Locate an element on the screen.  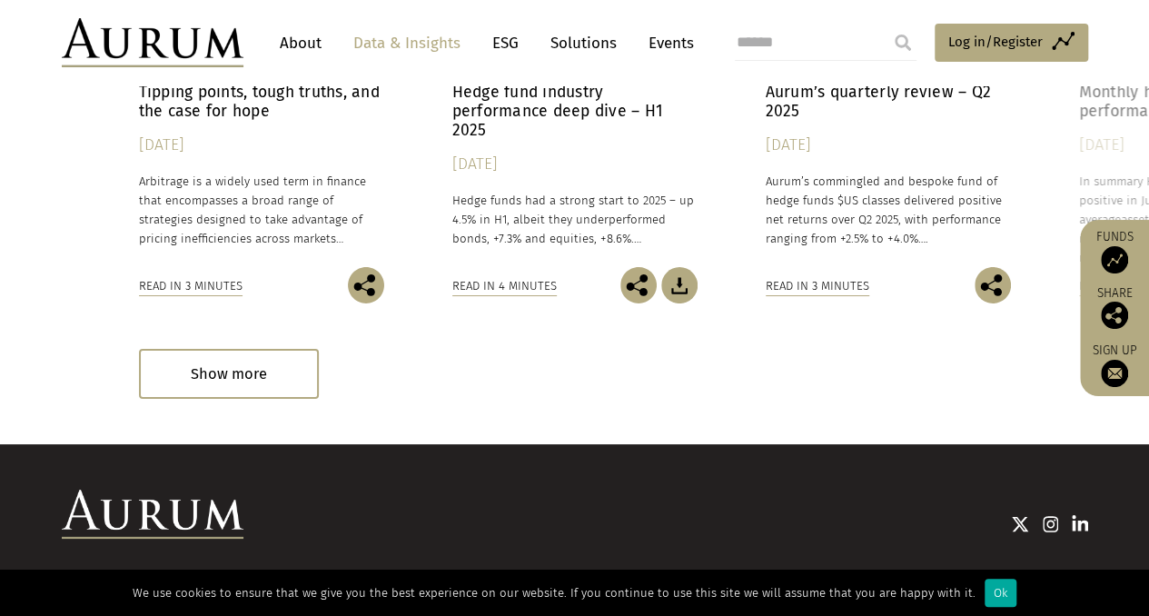
p: Aurum’s commingled and bespoke fund of hedge funds $US classes delivered positive net returns ove... is located at coordinates (888, 210).